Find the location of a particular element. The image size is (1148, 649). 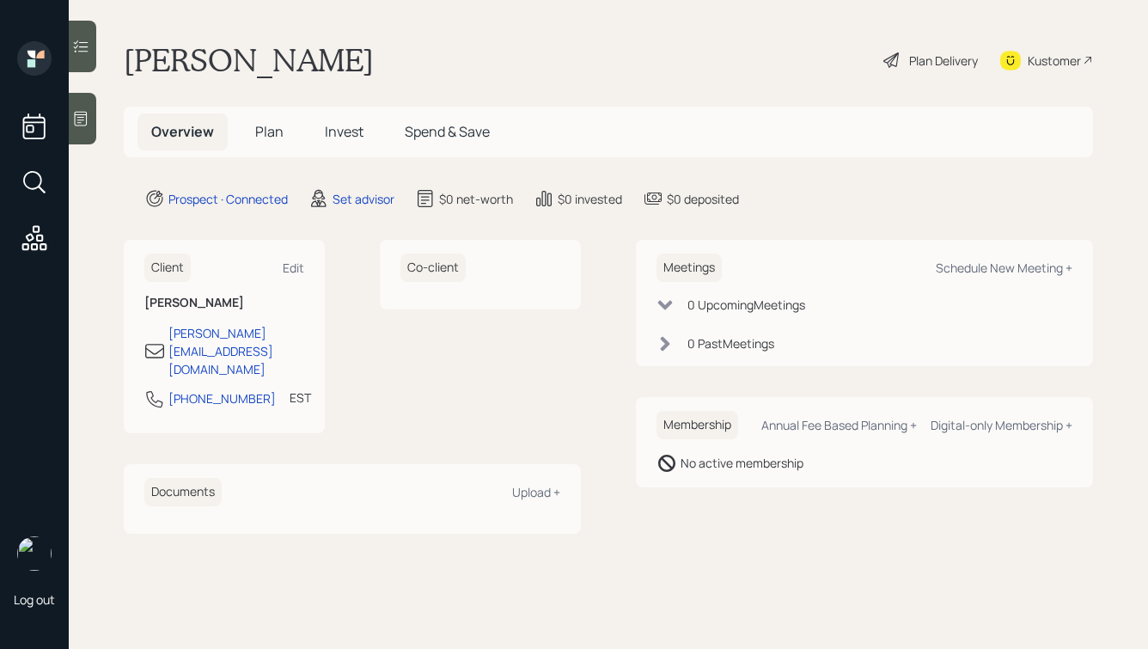

div: No active membership is located at coordinates (742, 462).